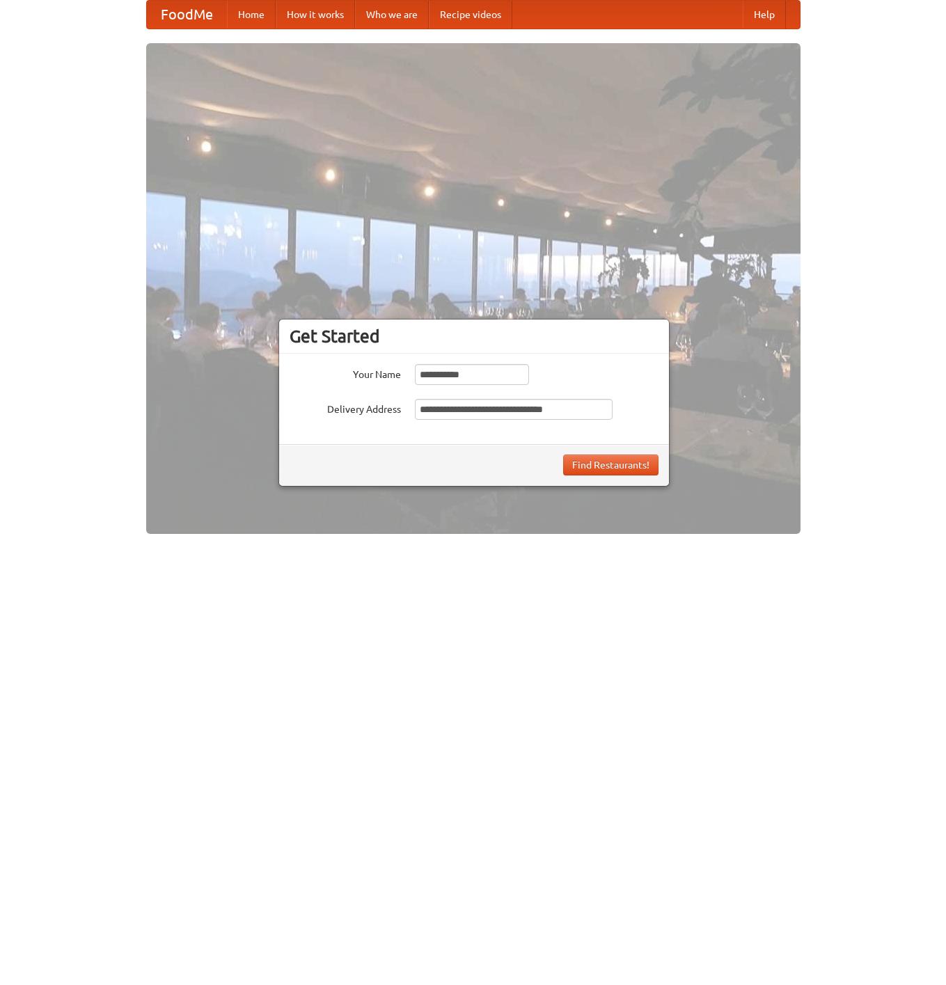 Image resolution: width=946 pixels, height=985 pixels. I want to click on a: Recipe videos, so click(471, 15).